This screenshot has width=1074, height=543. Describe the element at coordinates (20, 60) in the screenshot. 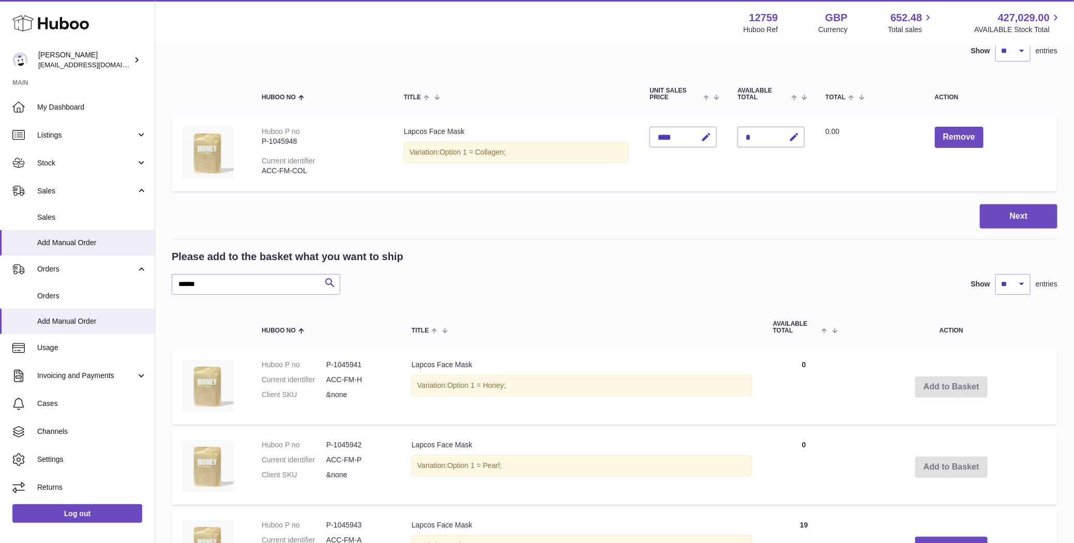

I see `img: sofiapanwar@unndr.com` at that location.